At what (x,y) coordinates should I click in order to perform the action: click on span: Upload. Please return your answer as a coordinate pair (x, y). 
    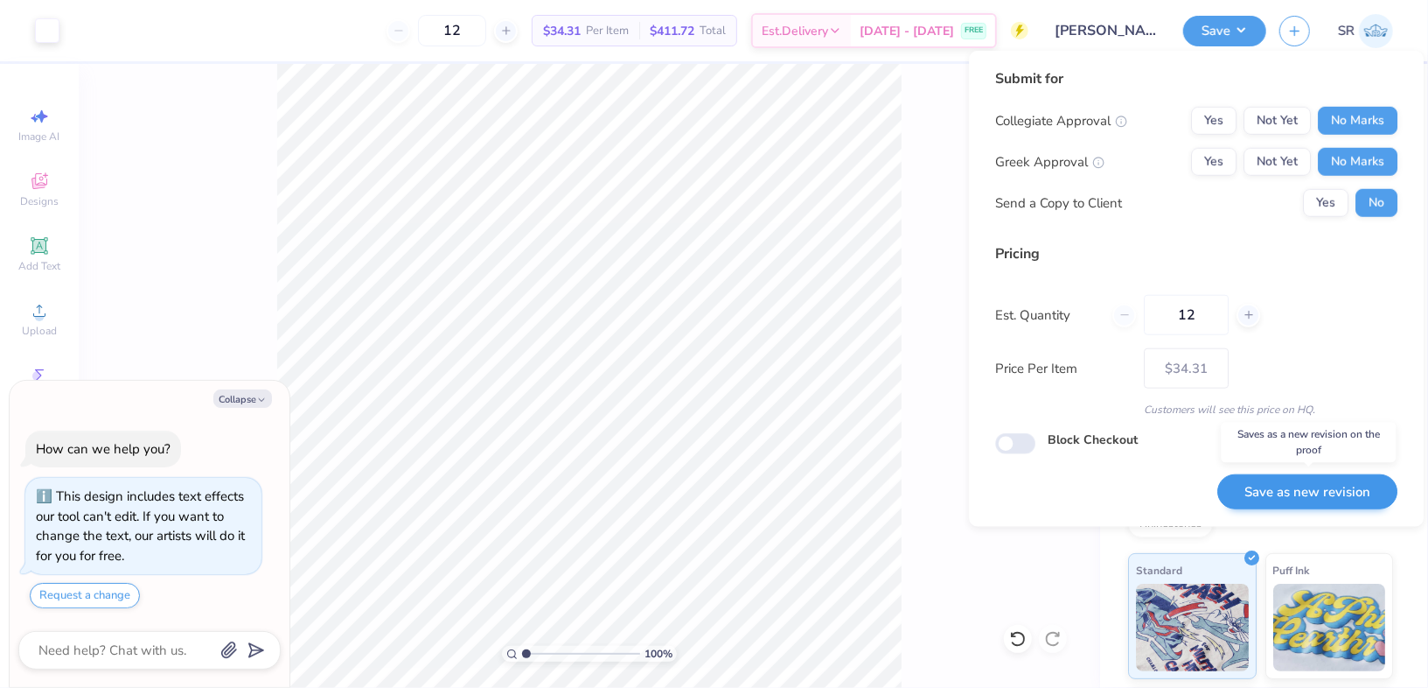
    Looking at the image, I should click on (39, 331).